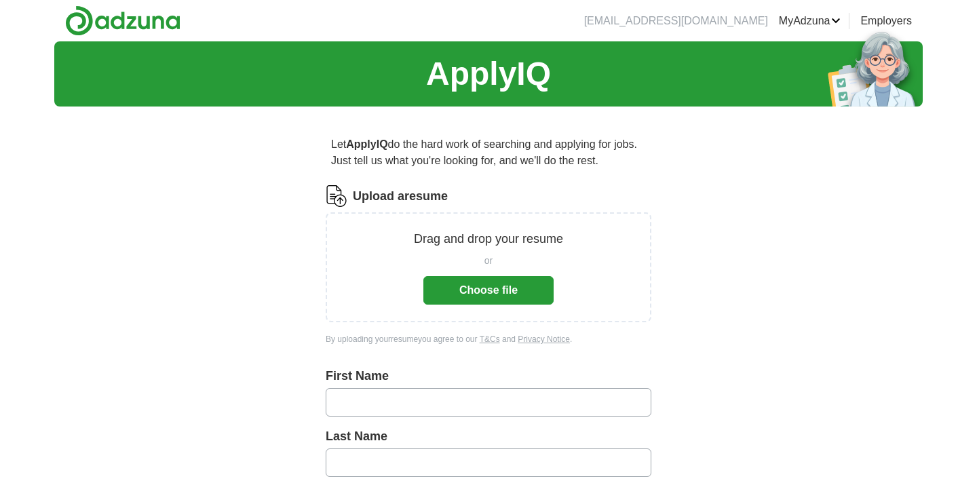 The image size is (977, 500). What do you see at coordinates (489, 436) in the screenshot?
I see `label: Last Name` at bounding box center [489, 436].